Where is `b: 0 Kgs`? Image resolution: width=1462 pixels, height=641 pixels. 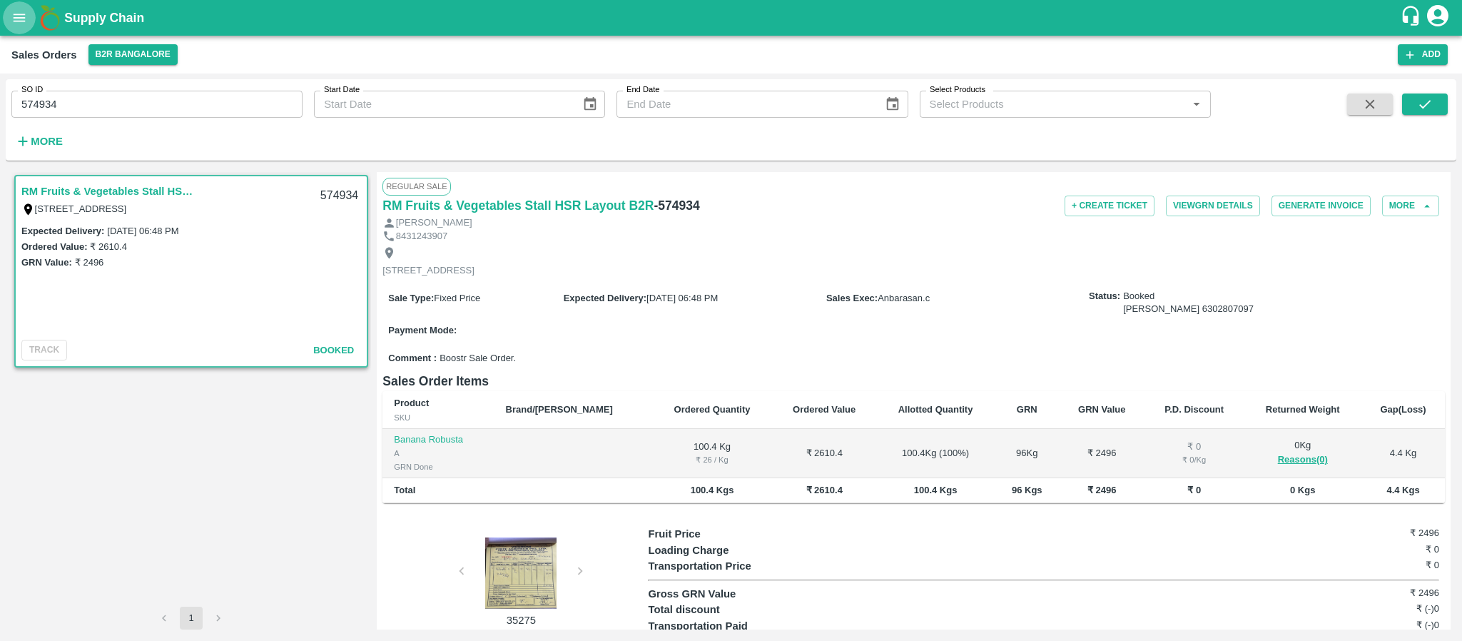 b: 0 Kgs is located at coordinates (1302, 489).